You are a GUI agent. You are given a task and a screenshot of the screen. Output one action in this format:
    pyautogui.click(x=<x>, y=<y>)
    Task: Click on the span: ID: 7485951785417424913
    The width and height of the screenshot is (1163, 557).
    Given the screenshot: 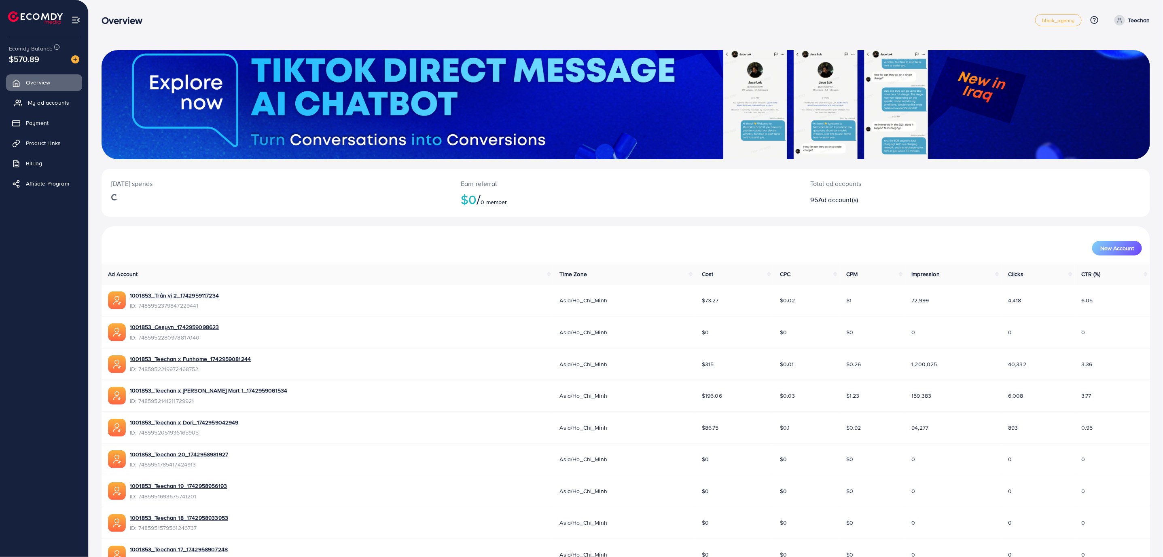 What is the action you would take?
    pyautogui.click(x=179, y=465)
    